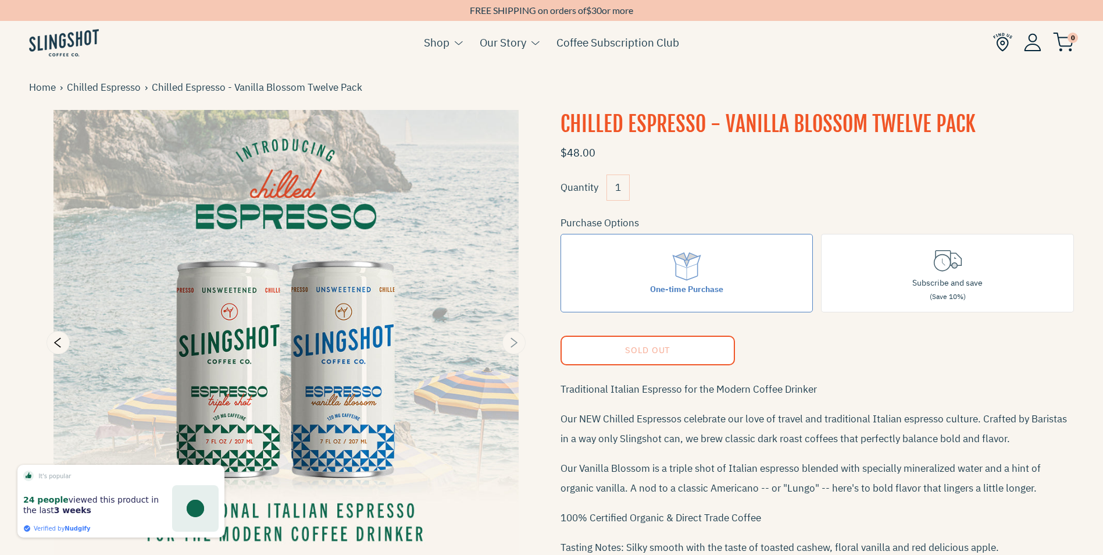  I want to click on img: Account, so click(1032, 42).